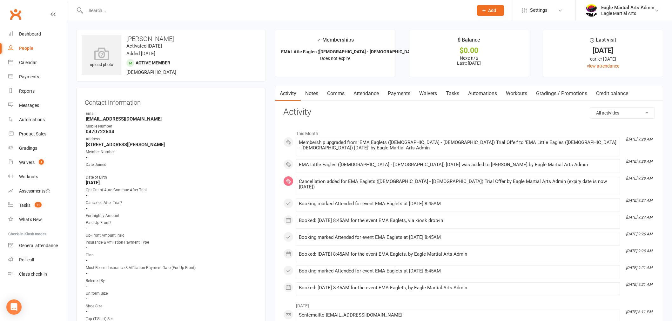 The height and width of the screenshot is (321, 672). Describe the element at coordinates (37, 134) in the screenshot. I see `a: Product Sales` at that location.